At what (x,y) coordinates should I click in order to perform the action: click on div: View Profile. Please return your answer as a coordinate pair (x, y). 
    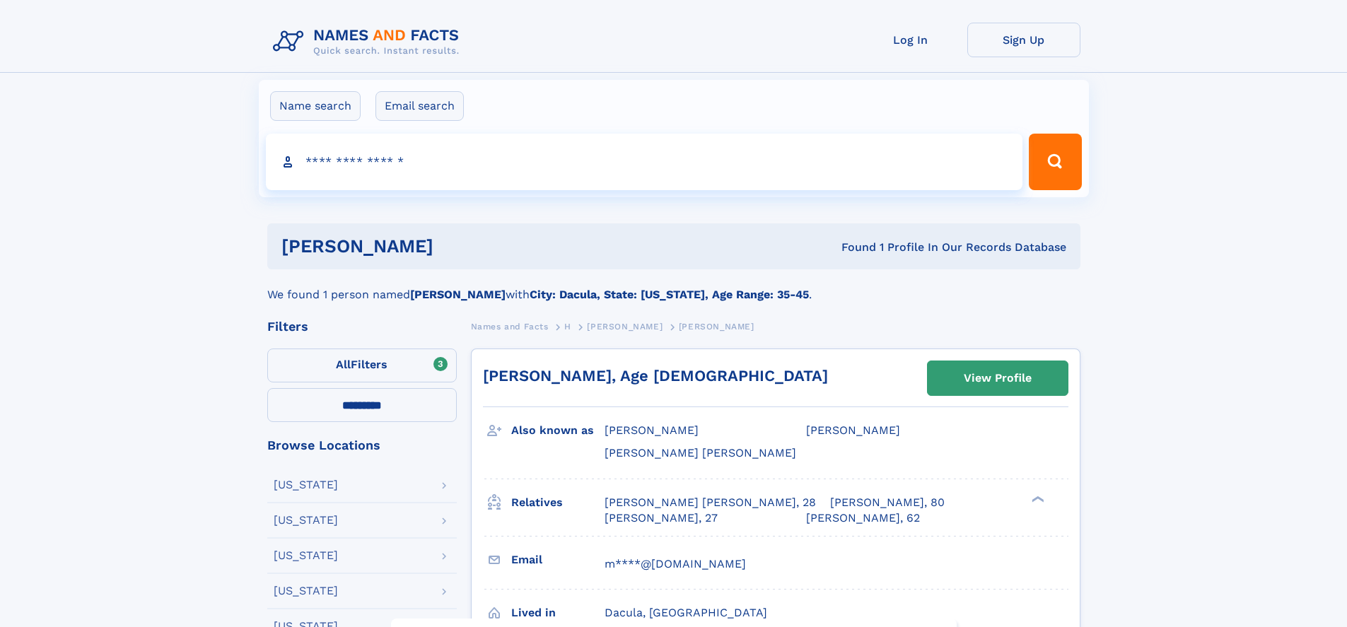
    Looking at the image, I should click on (998, 378).